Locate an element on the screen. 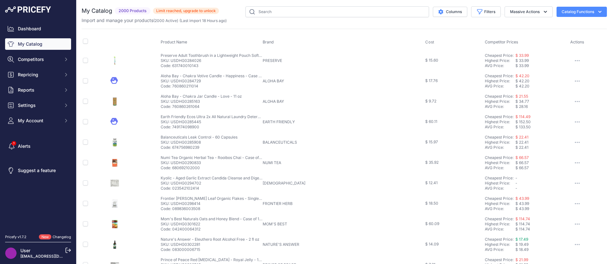 The width and height of the screenshot is (612, 264). p: SKU: USDHG0298414 is located at coordinates (212, 203).